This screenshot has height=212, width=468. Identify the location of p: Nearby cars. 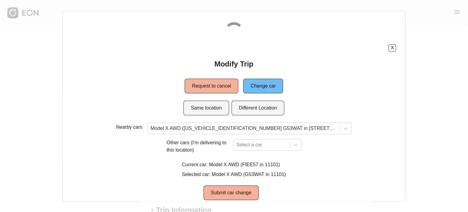
(129, 127).